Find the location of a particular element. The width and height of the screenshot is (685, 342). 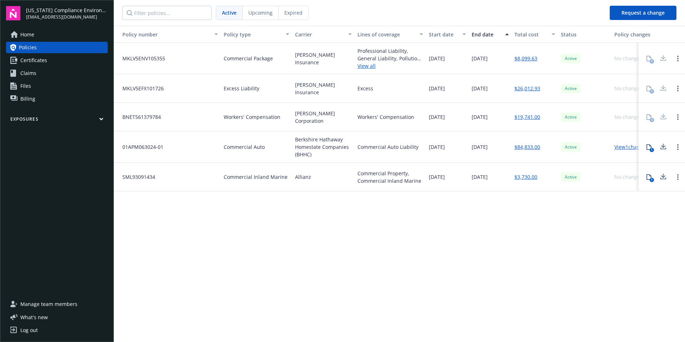

a: $84,833.00 is located at coordinates (528, 147).